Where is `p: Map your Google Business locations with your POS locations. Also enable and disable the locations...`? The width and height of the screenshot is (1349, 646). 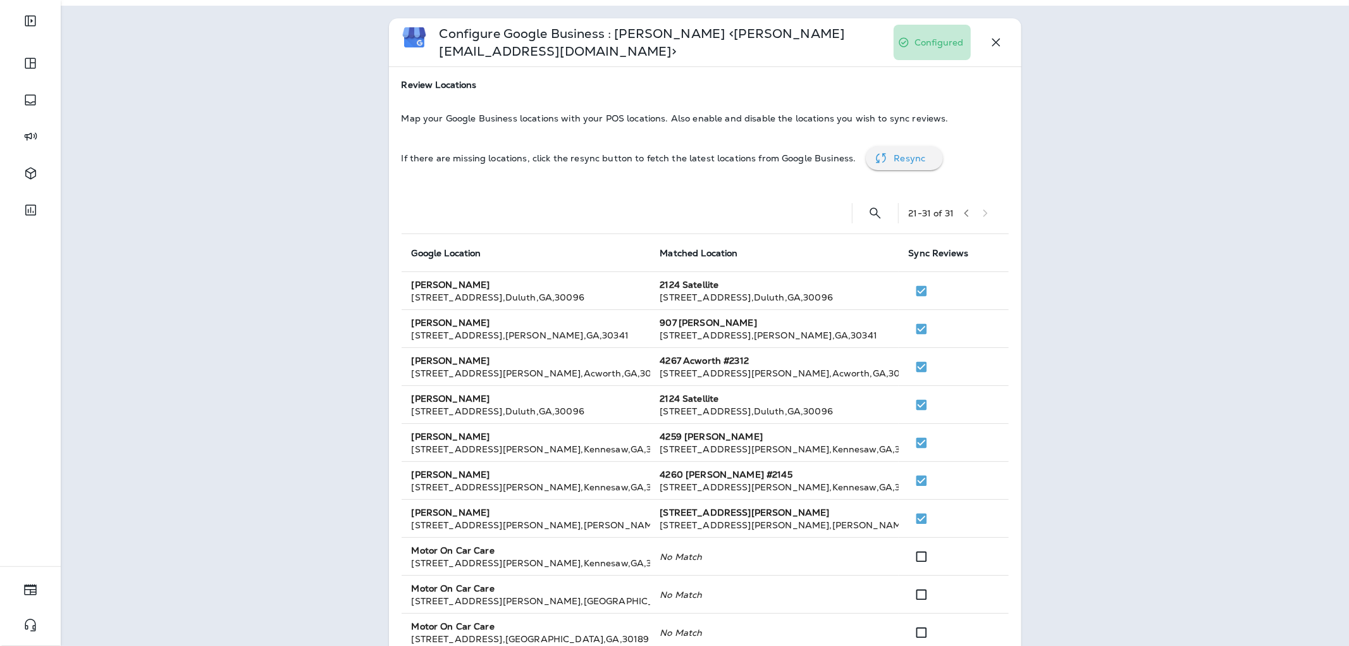
p: Map your Google Business locations with your POS locations. Also enable and disable the locations... is located at coordinates (705, 118).